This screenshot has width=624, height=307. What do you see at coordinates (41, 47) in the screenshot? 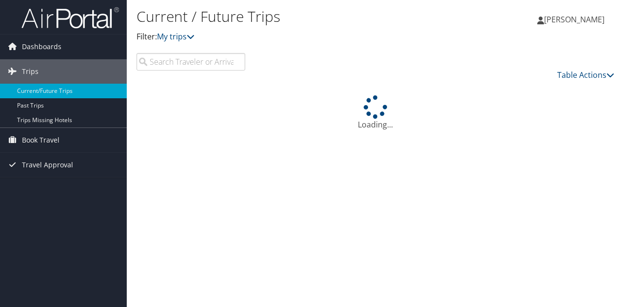
I see `span: Dashboards` at bounding box center [41, 47].